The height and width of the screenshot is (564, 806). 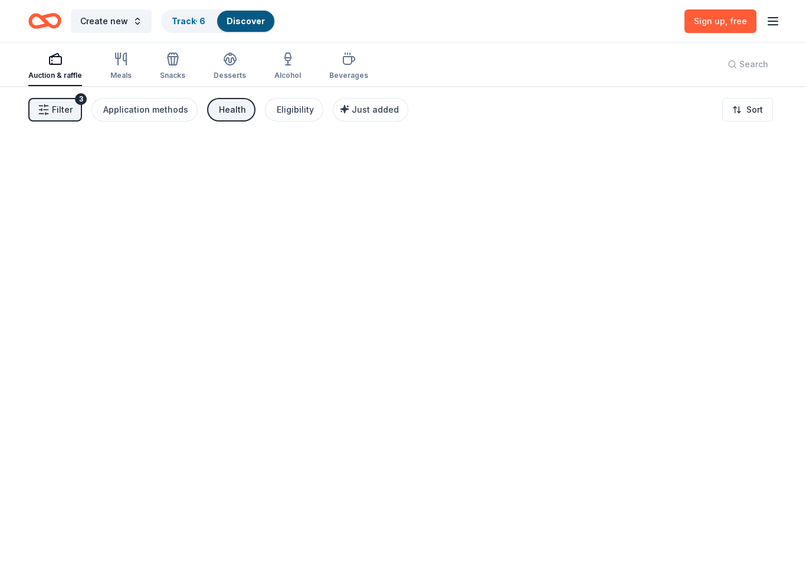 What do you see at coordinates (104, 21) in the screenshot?
I see `span: Create new` at bounding box center [104, 21].